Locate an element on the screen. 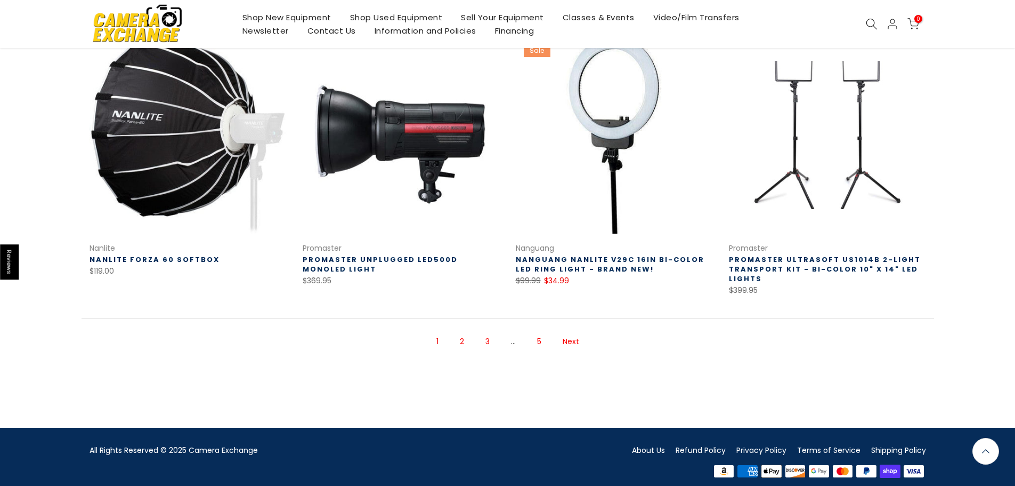 This screenshot has height=486, width=1015. a: Sell Your Equipment is located at coordinates (503, 17).